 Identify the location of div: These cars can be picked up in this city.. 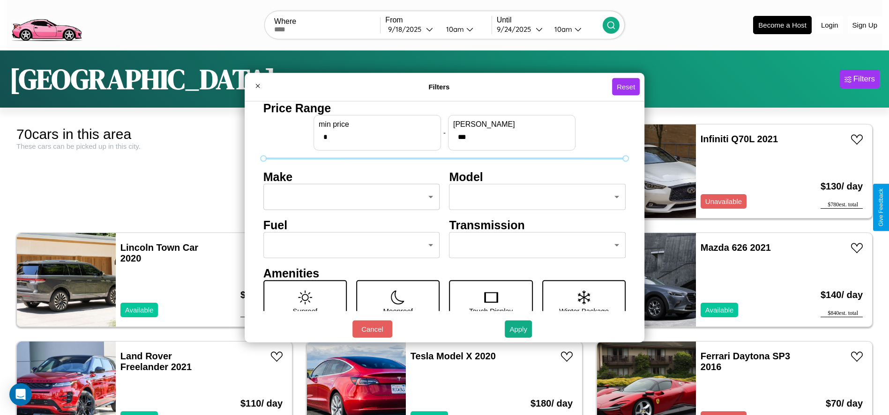
(154, 146).